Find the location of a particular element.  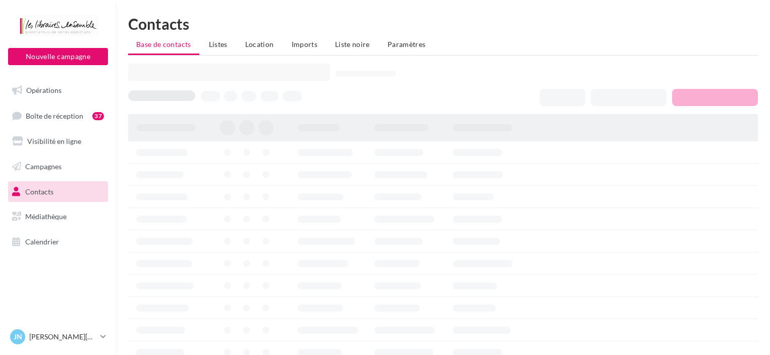

span: Opérations is located at coordinates (44, 90).